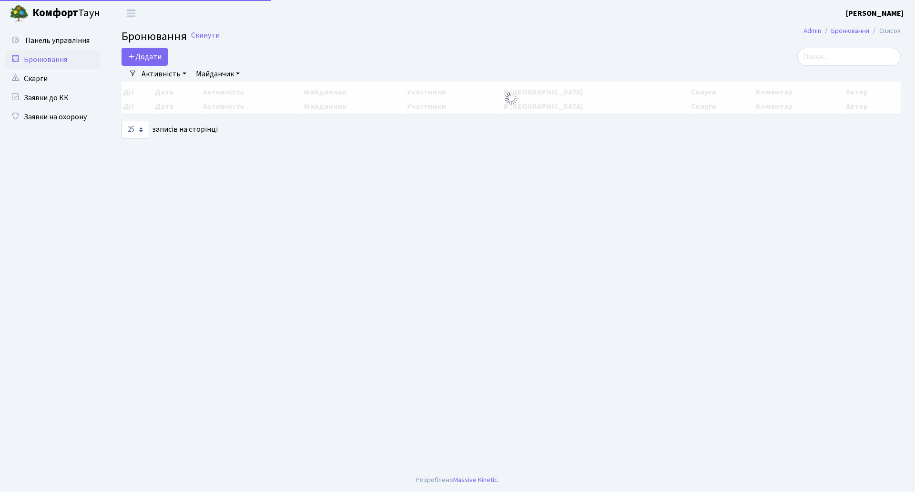 This screenshot has width=915, height=492. I want to click on a: Massive Kinetic, so click(475, 479).